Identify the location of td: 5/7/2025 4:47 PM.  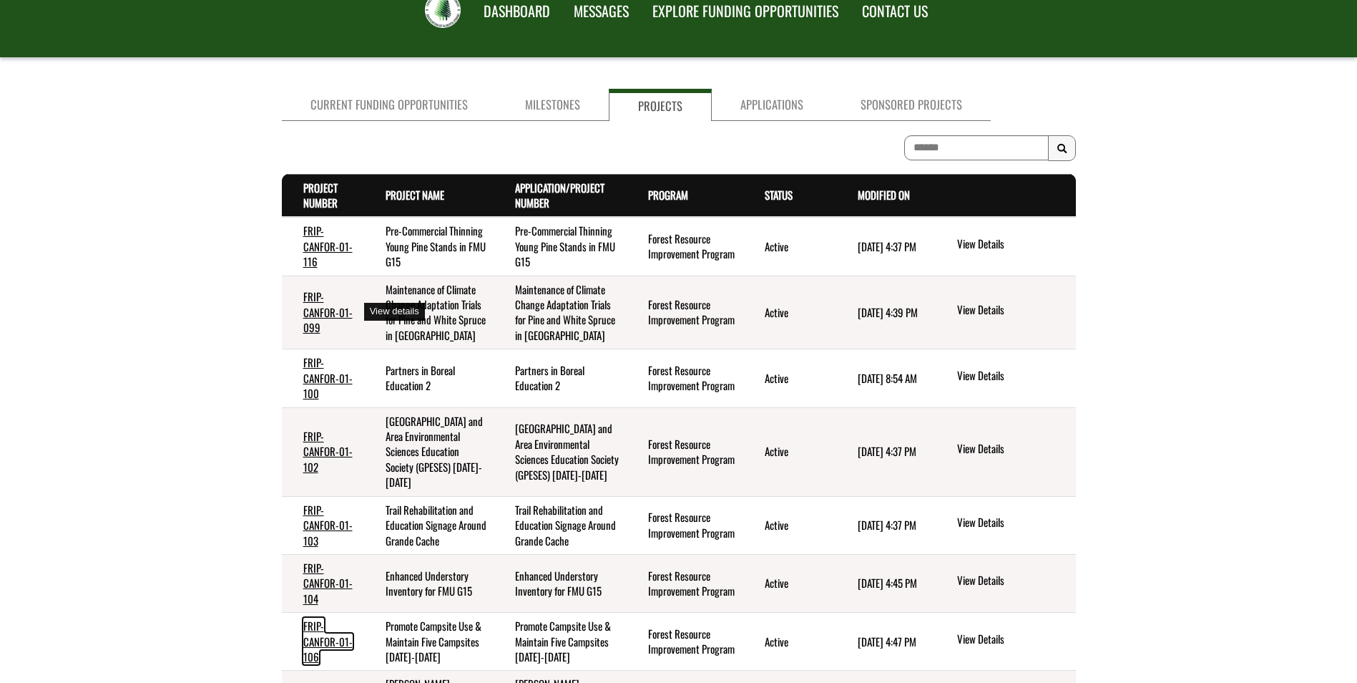
(885, 641).